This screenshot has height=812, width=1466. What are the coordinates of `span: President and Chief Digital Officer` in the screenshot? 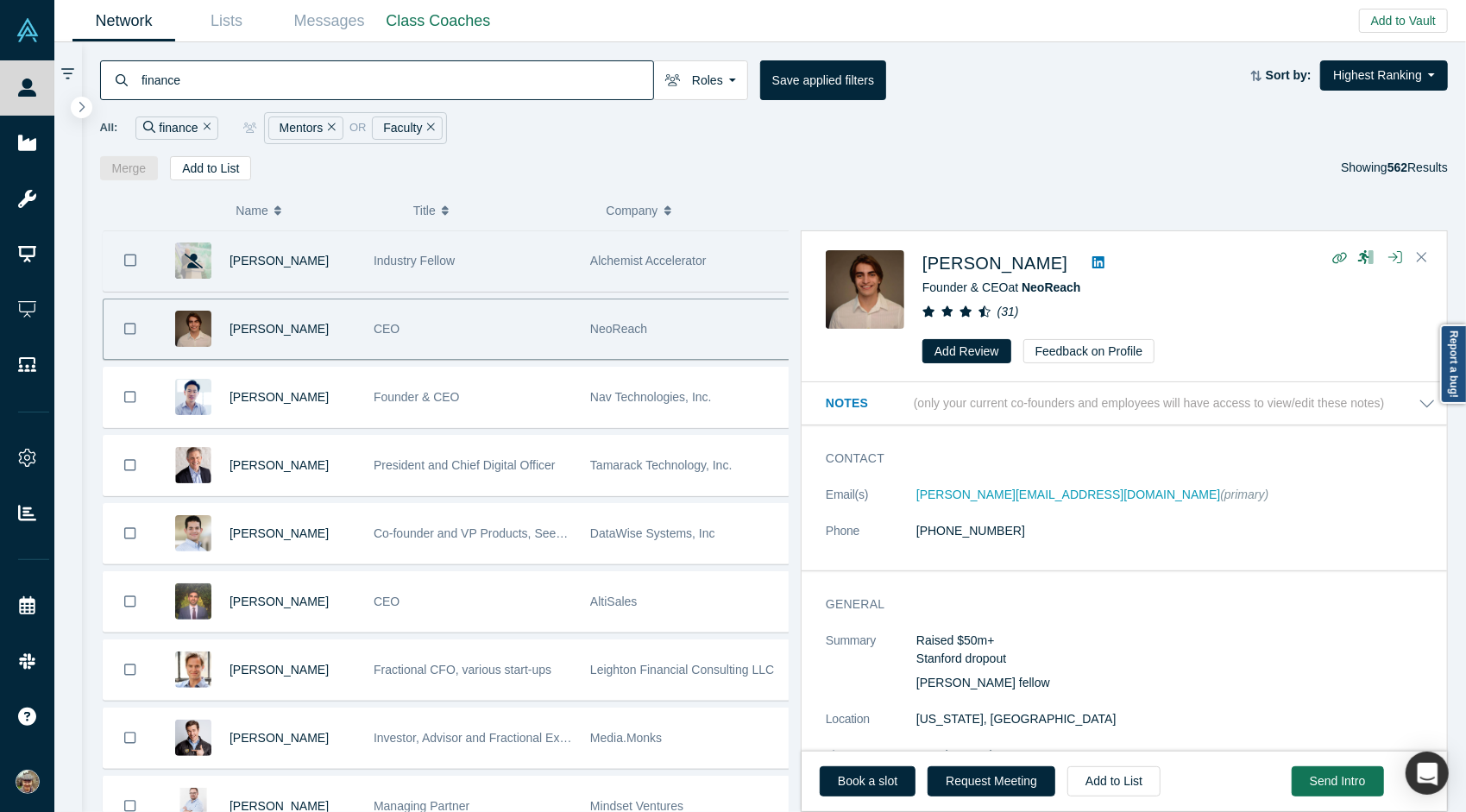 It's located at (464, 465).